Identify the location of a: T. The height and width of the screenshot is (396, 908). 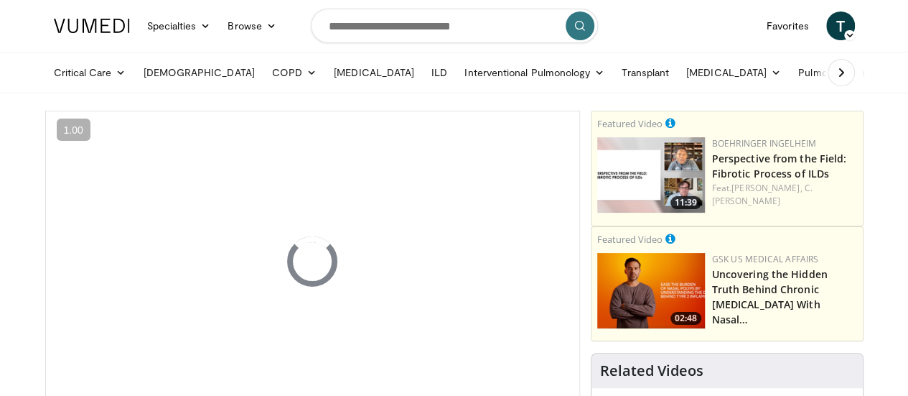
(841, 26).